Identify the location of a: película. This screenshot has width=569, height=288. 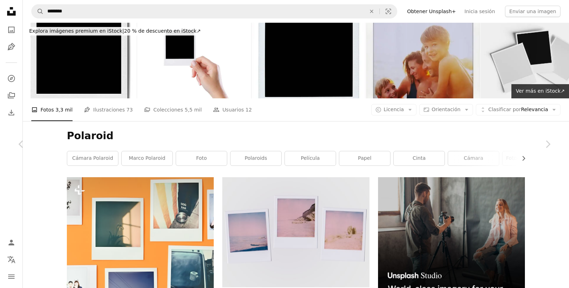
(310, 159).